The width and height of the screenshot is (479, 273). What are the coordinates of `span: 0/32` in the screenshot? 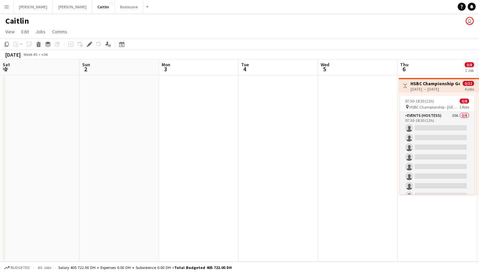 It's located at (469, 83).